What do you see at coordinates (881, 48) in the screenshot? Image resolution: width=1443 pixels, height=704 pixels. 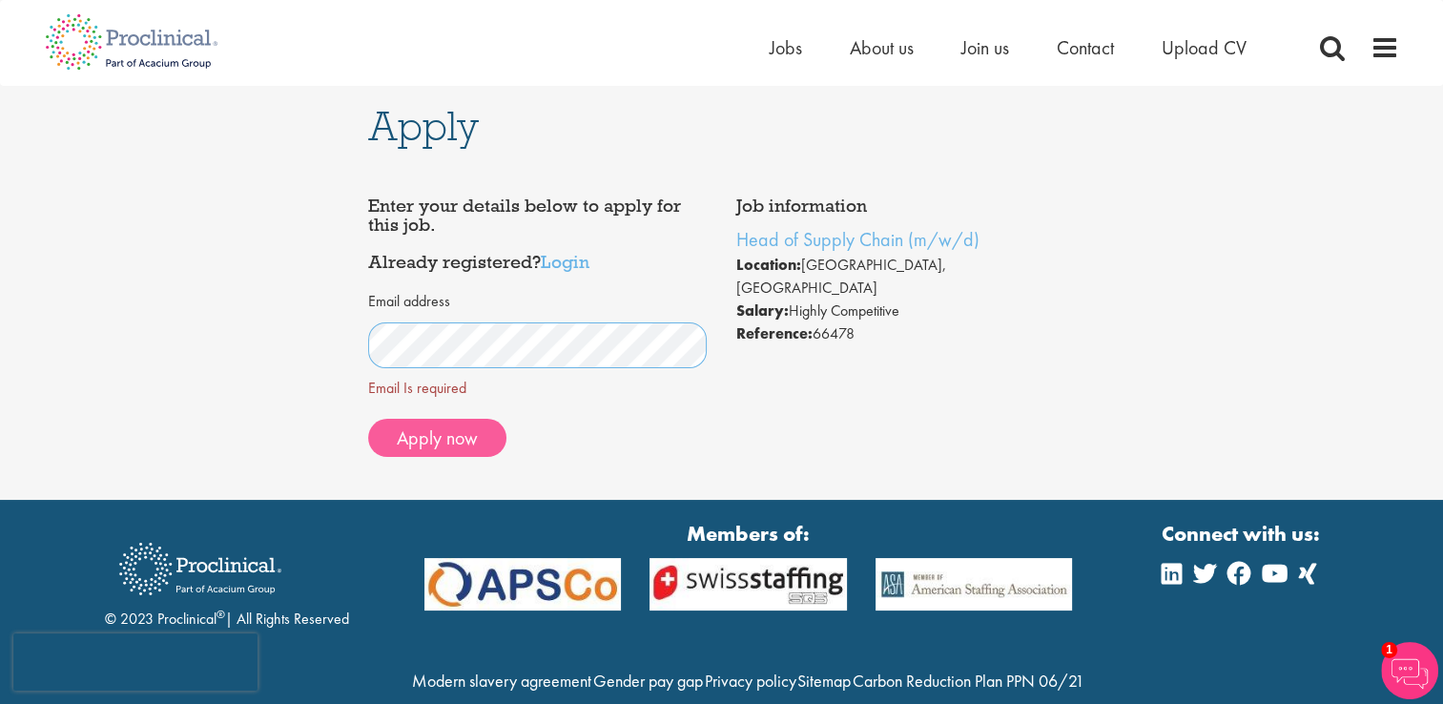 I see `span: About us` at bounding box center [881, 48].